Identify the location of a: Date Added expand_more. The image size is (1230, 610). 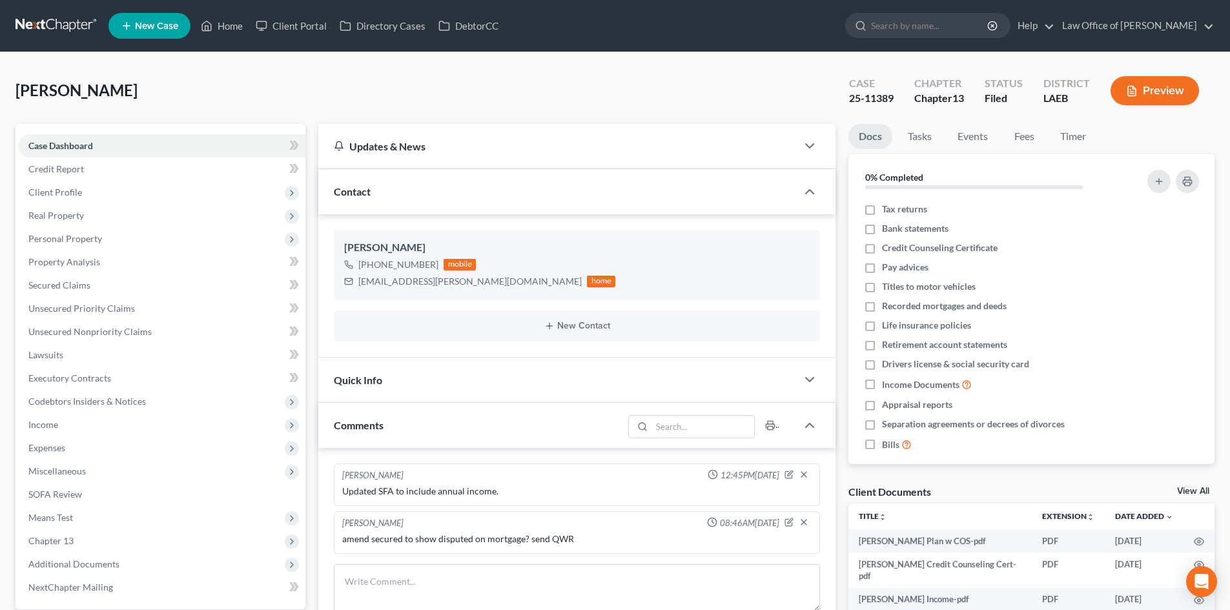
(1144, 516).